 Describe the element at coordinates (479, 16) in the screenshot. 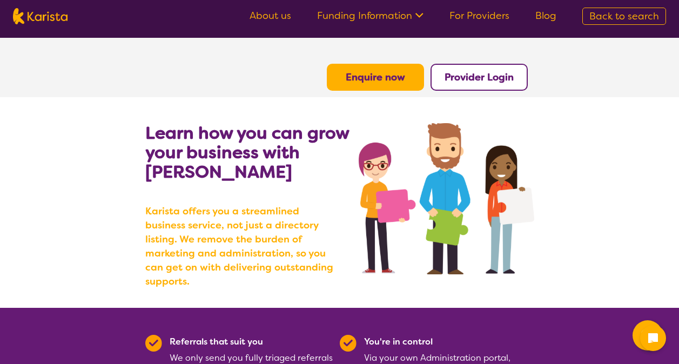

I see `a: For Providers` at that location.